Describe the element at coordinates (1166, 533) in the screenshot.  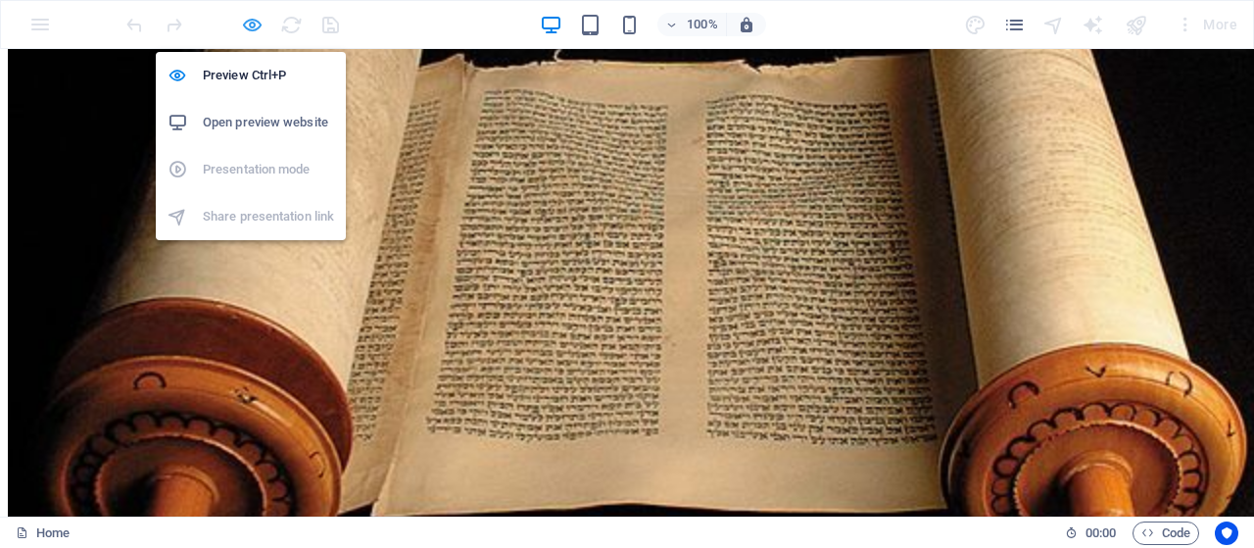
I see `button: Code` at that location.